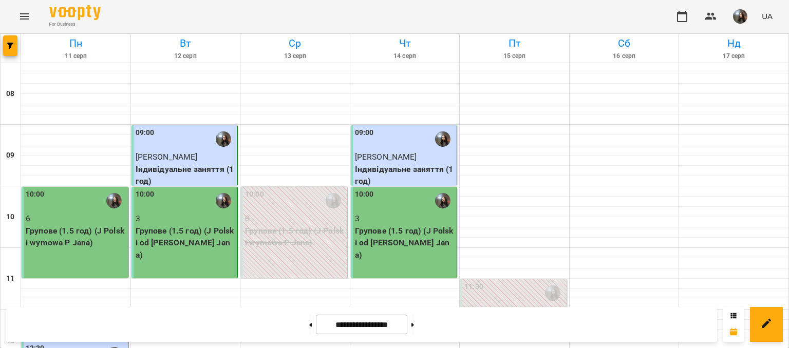 The image size is (789, 348). Describe the element at coordinates (767, 16) in the screenshot. I see `button: UA` at that location.